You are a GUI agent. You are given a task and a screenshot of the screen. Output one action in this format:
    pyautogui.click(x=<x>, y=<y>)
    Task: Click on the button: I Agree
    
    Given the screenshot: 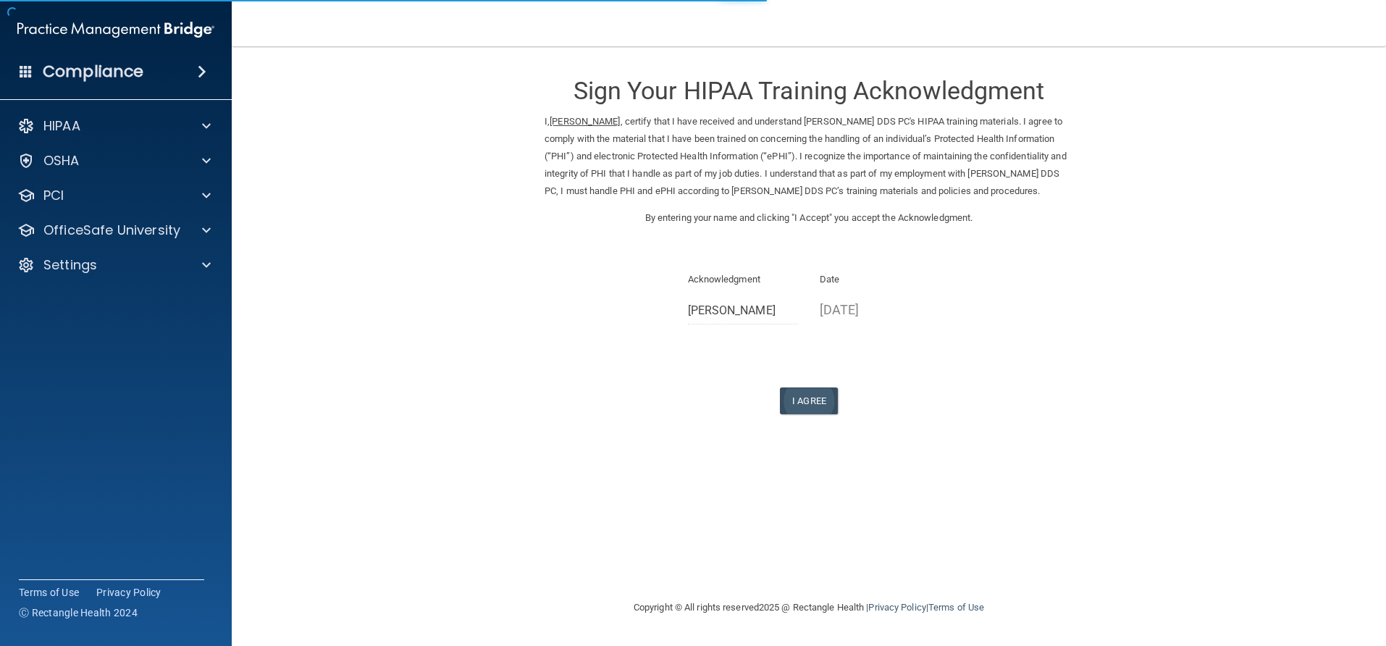 What is the action you would take?
    pyautogui.click(x=809, y=400)
    